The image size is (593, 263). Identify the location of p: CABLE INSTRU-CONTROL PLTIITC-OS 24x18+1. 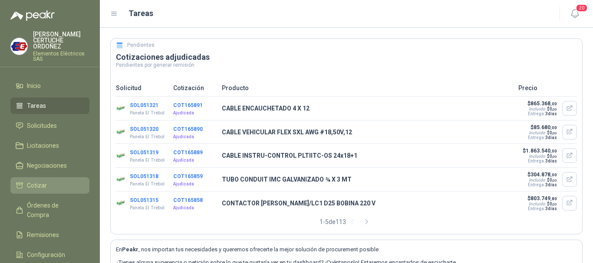
(367, 156).